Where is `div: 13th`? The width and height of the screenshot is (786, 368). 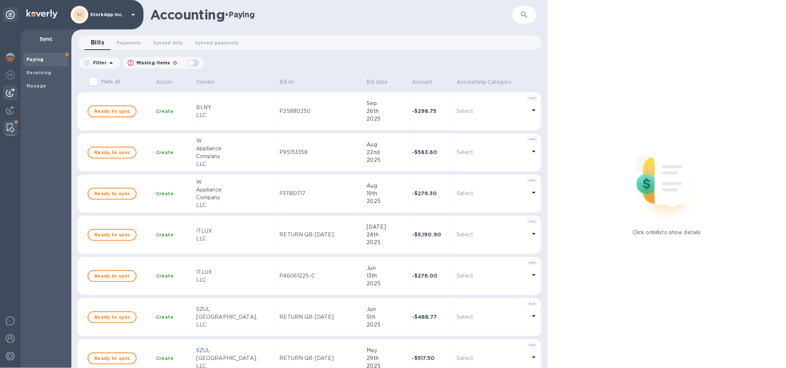
div: 13th is located at coordinates (386, 276).